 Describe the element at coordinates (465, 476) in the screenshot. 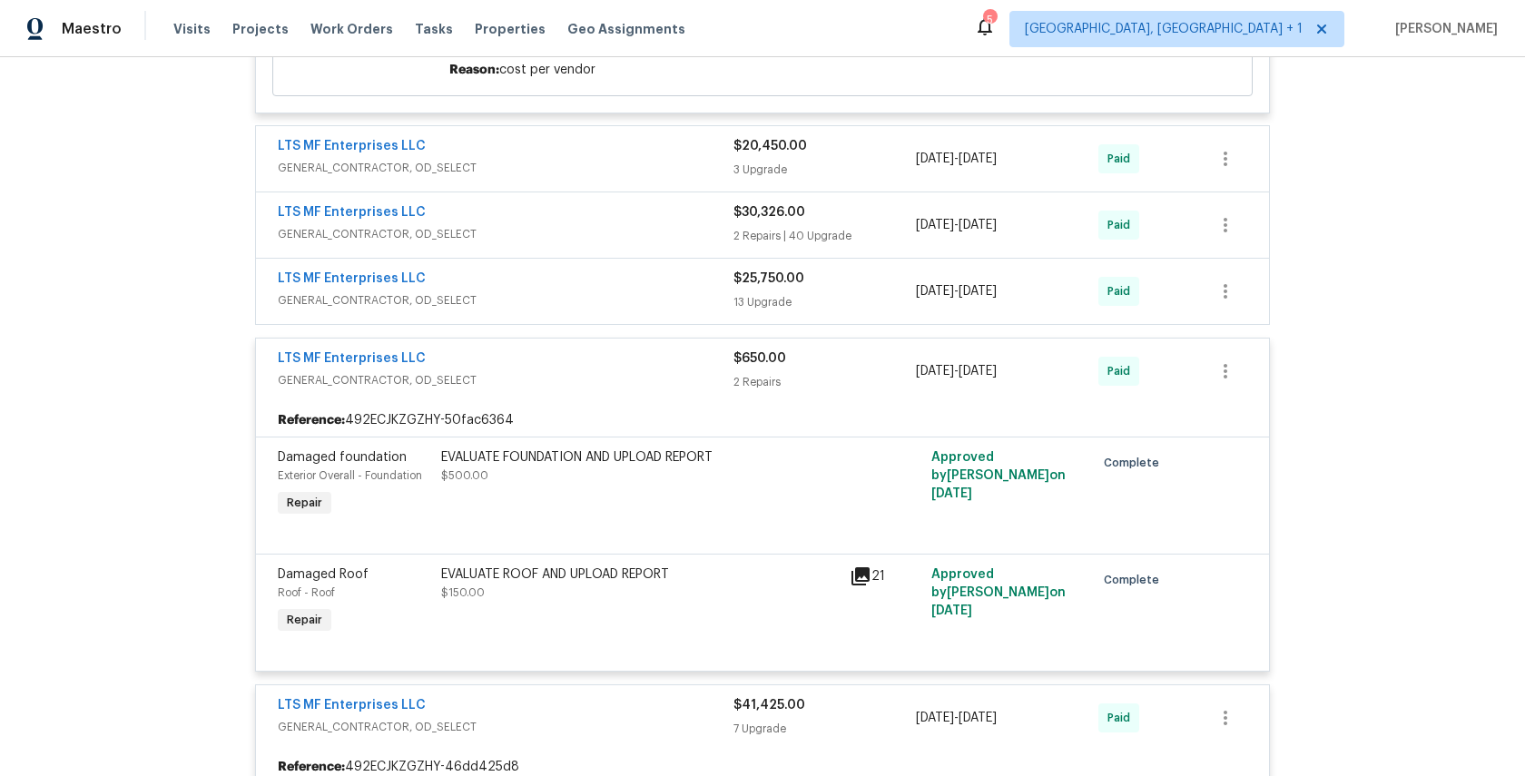

I see `span: $500.00` at that location.